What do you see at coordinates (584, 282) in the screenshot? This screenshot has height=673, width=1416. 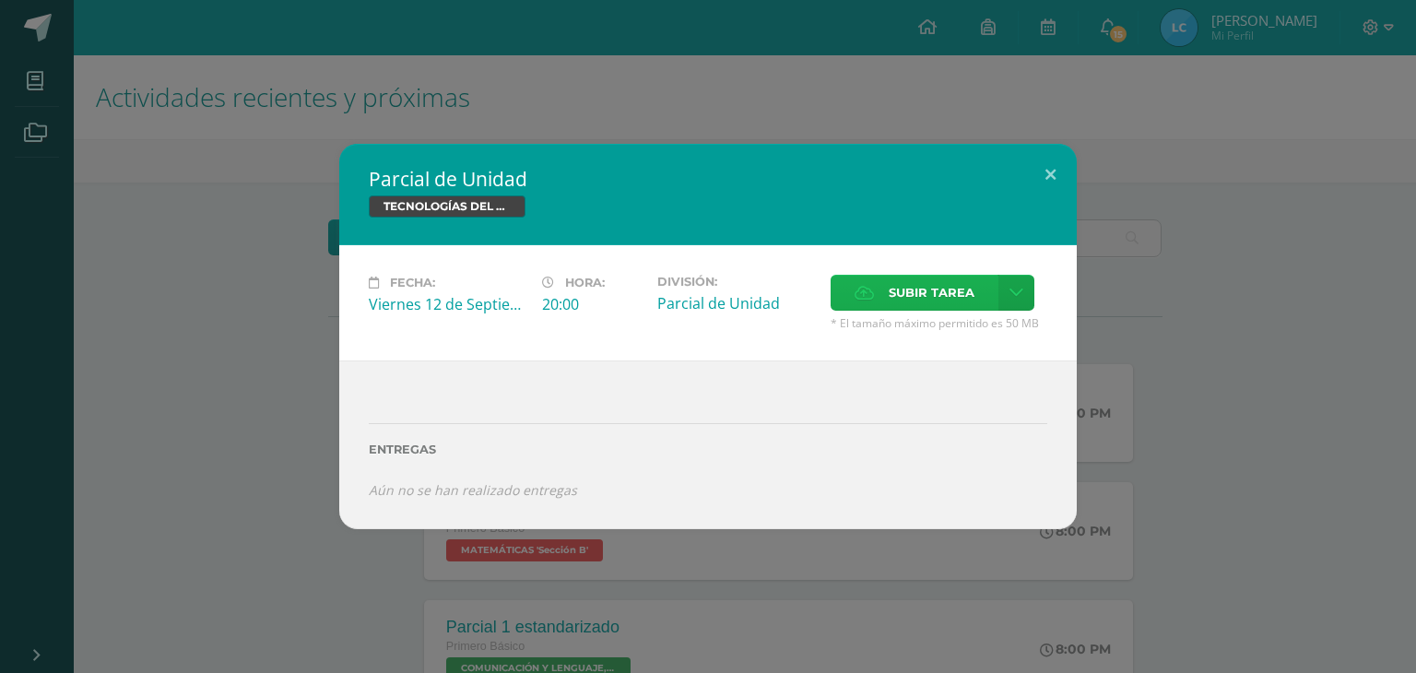 I see `span: Hora:` at bounding box center [584, 282].